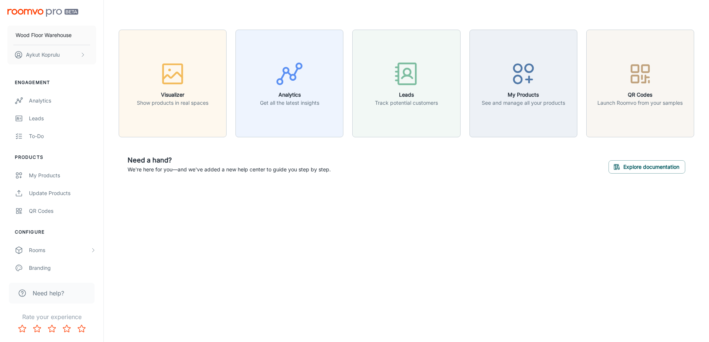  I want to click on p: Track potential customers, so click(406, 103).